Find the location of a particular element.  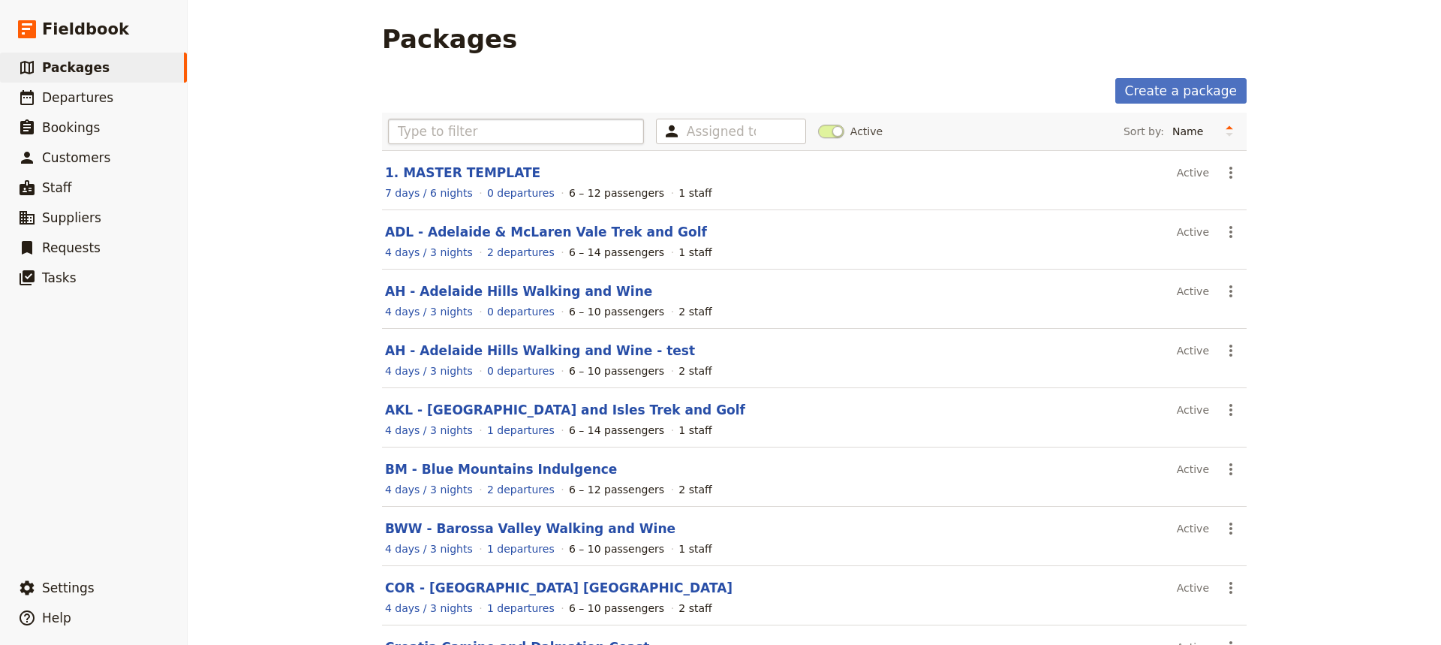

a: AH - Adelaide Hills Walking and Wine is located at coordinates (519, 291).